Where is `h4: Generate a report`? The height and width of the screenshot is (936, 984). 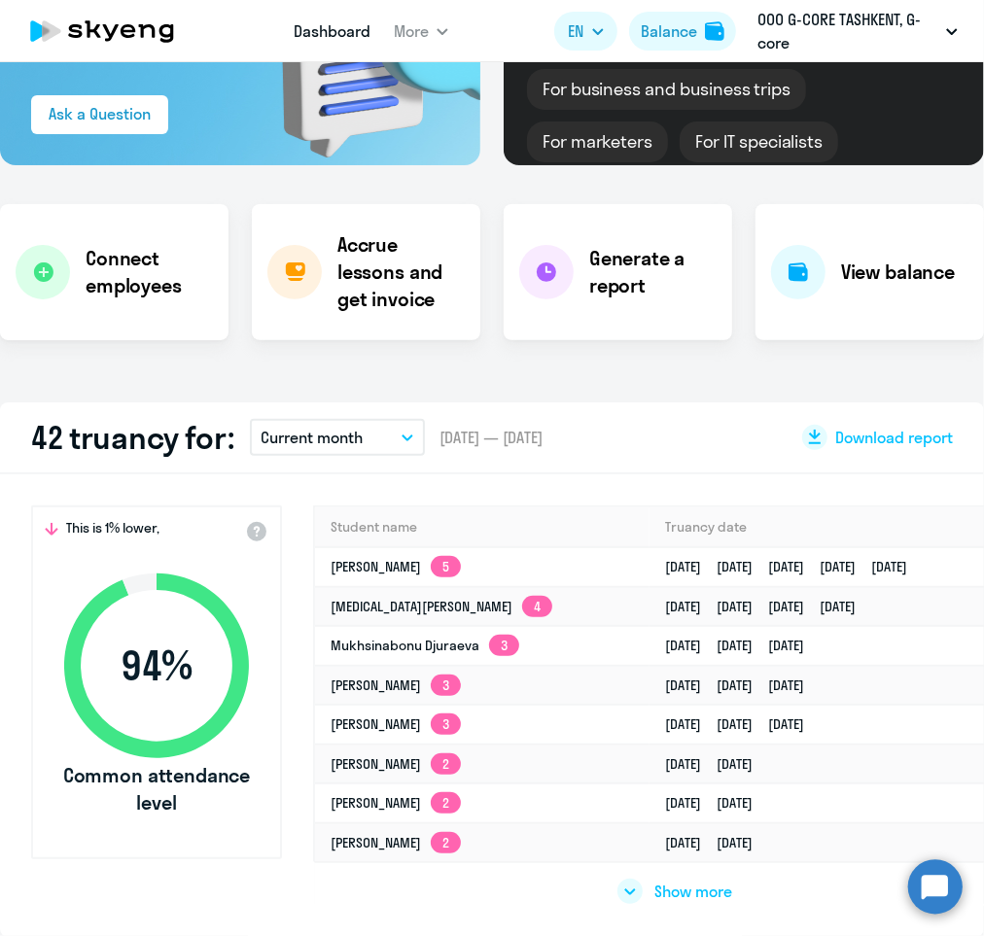 h4: Generate a report is located at coordinates (652, 272).